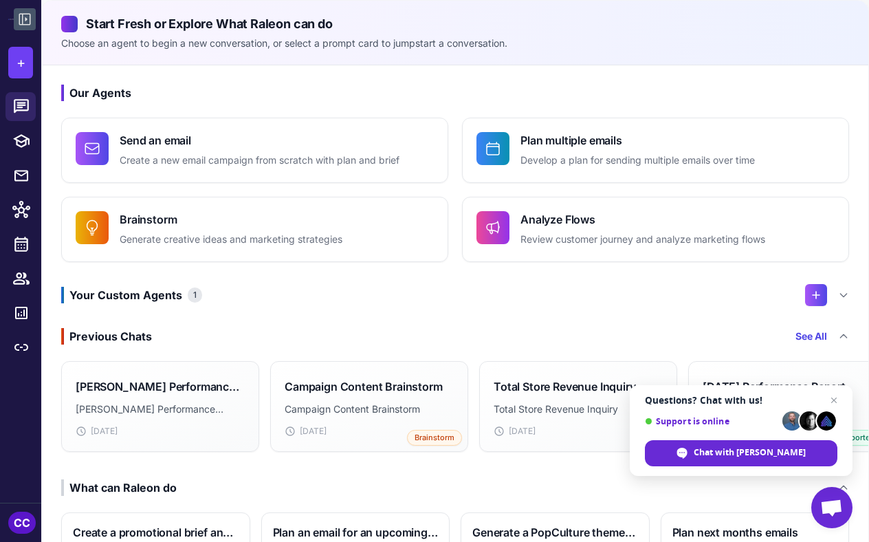  What do you see at coordinates (455, 43) in the screenshot?
I see `p: Choose an agent to begin a new conversation, or select a prompt card to jumpstart a conversation.` at bounding box center [455, 43].